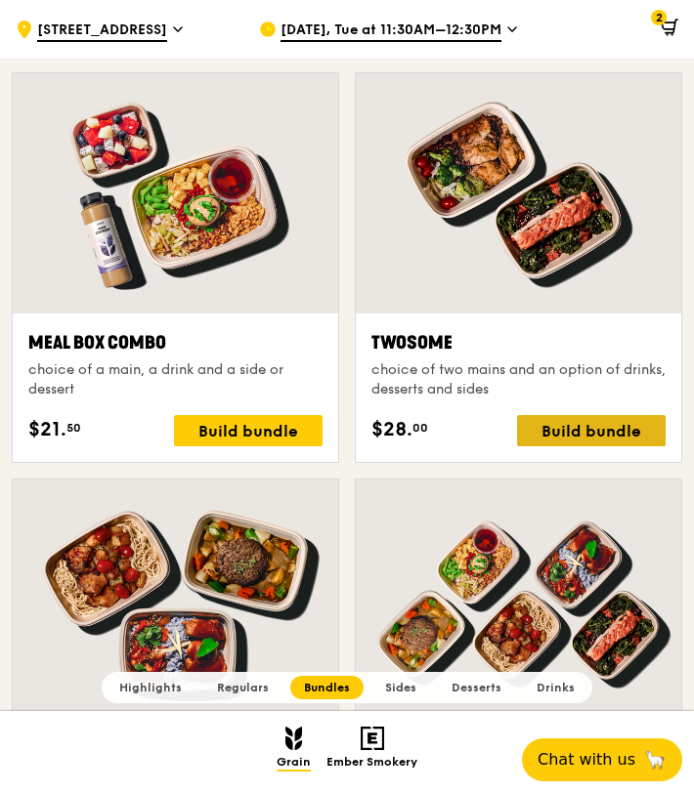  Describe the element at coordinates (47, 430) in the screenshot. I see `span: $21.` at that location.